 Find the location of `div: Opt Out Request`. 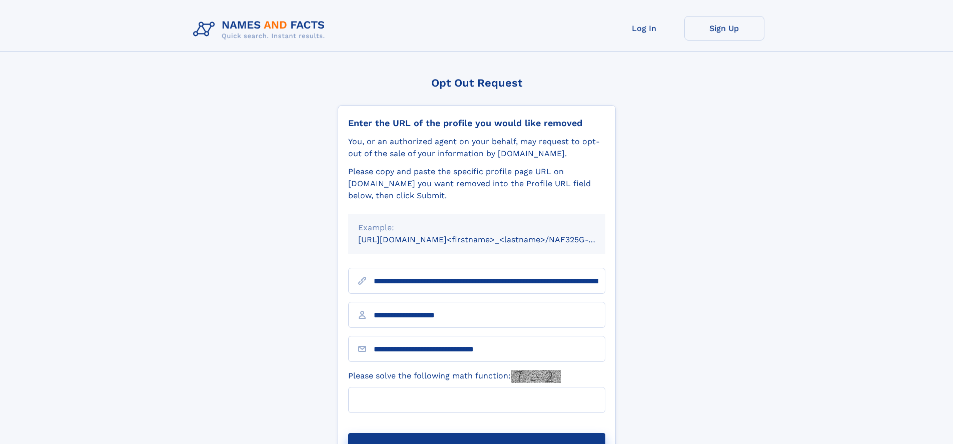

div: Opt Out Request is located at coordinates (477, 83).